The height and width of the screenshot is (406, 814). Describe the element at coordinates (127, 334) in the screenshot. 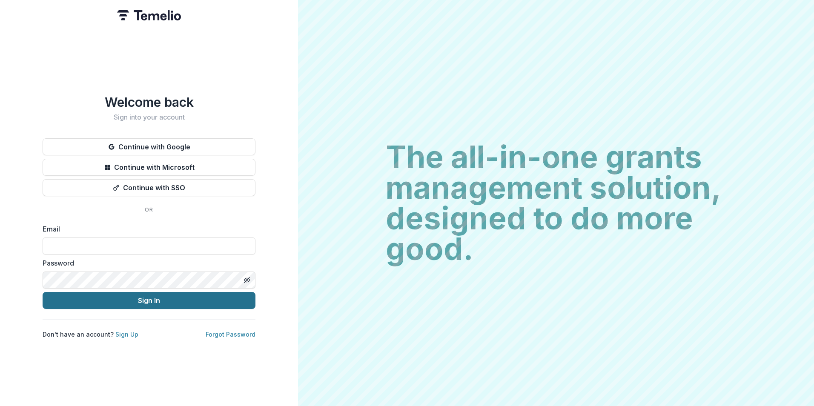

I see `a: Sign Up` at that location.